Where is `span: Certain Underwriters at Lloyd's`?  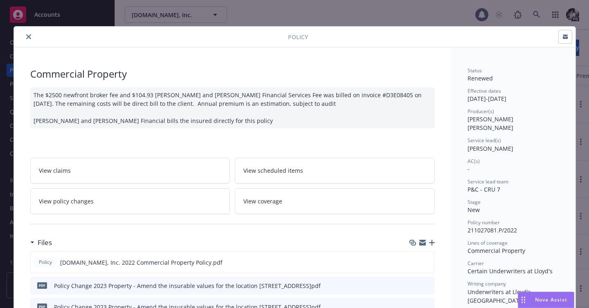
span: Certain Underwriters at Lloyd's is located at coordinates (510, 271).